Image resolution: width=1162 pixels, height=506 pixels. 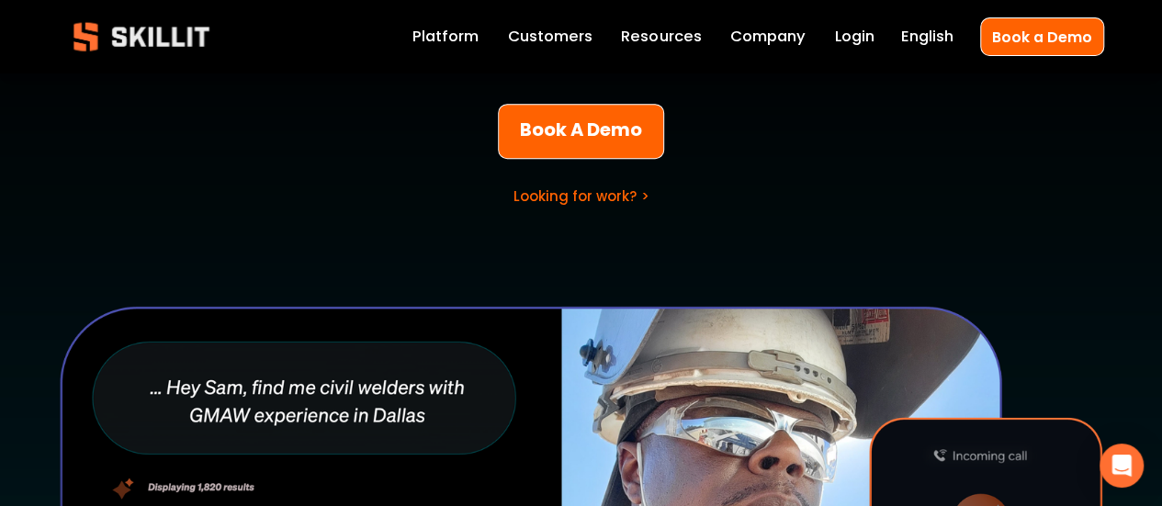 What do you see at coordinates (141, 37) in the screenshot?
I see `a: Skillit` at bounding box center [141, 37].